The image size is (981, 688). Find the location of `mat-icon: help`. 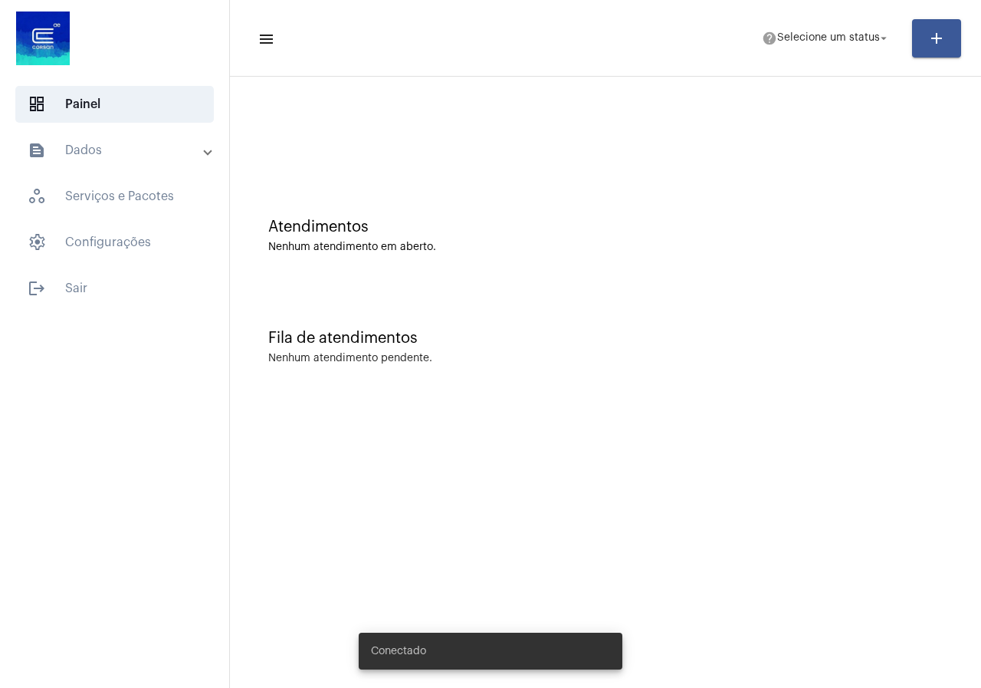

mat-icon: help is located at coordinates (770, 38).